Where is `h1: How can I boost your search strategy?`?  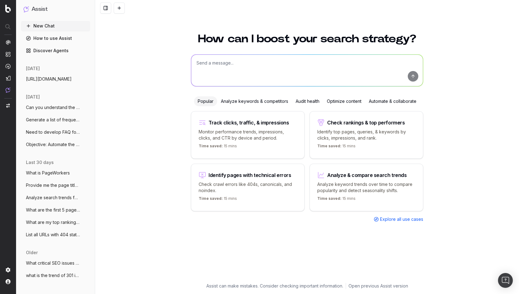
h1: How can I boost your search strategy? is located at coordinates (307, 39).